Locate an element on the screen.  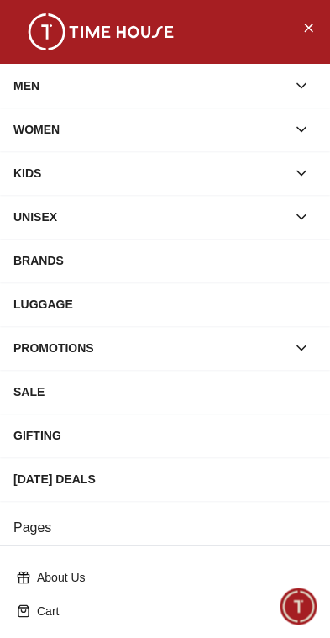
div: LUGGAGE is located at coordinates (165, 304).